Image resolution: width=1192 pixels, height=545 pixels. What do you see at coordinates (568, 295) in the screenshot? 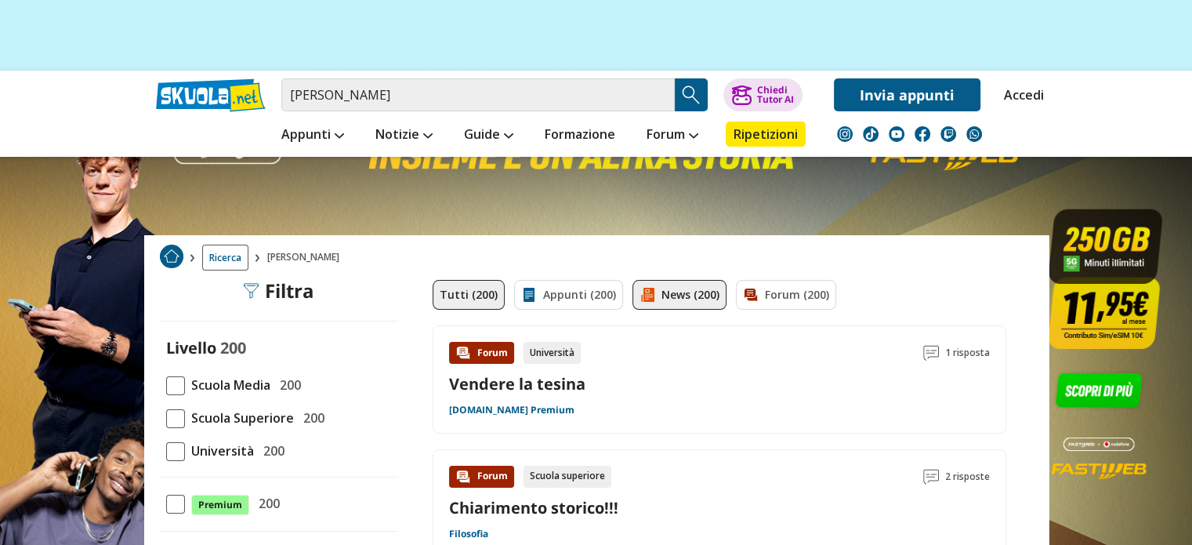
I see `a: Appunti (200)` at bounding box center [568, 295].